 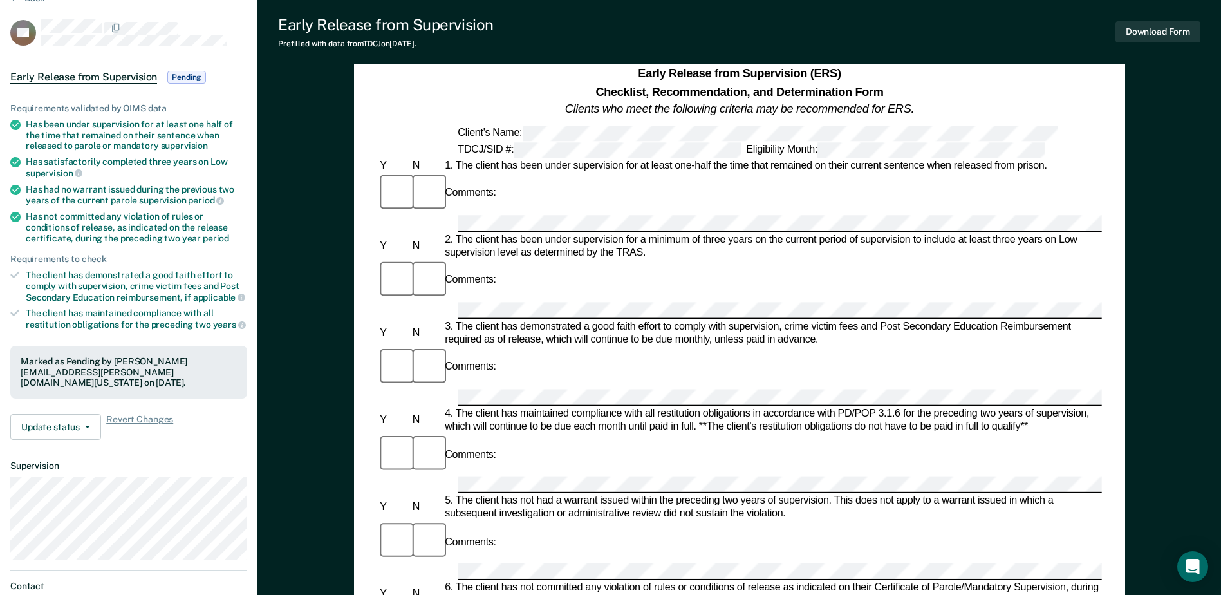 I want to click on div: 5. The client has not had a warrant issued within the preceding two years of supervision. This do..., so click(x=772, y=508).